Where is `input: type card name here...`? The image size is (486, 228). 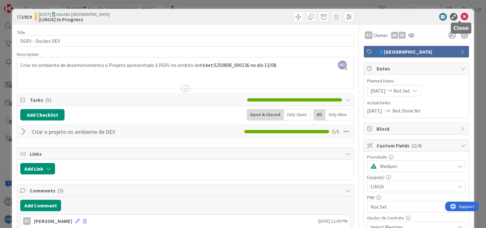 input: type card name here... is located at coordinates (185, 41).